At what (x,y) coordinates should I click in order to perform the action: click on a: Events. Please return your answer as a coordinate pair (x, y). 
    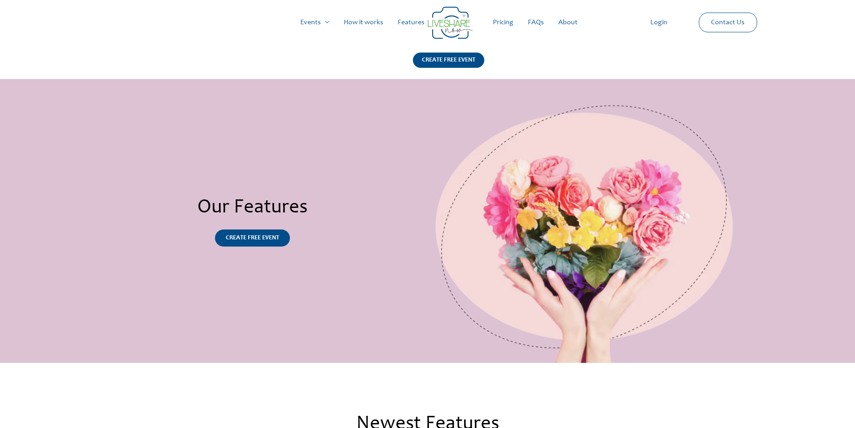
    Looking at the image, I should click on (315, 22).